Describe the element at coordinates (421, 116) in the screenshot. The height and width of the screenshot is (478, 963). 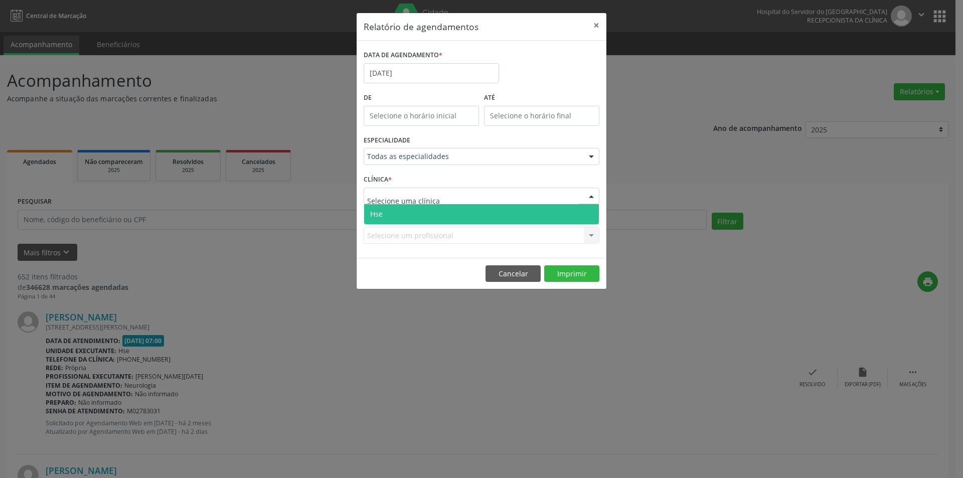
I see `input: Selecione o horário inicial` at that location.